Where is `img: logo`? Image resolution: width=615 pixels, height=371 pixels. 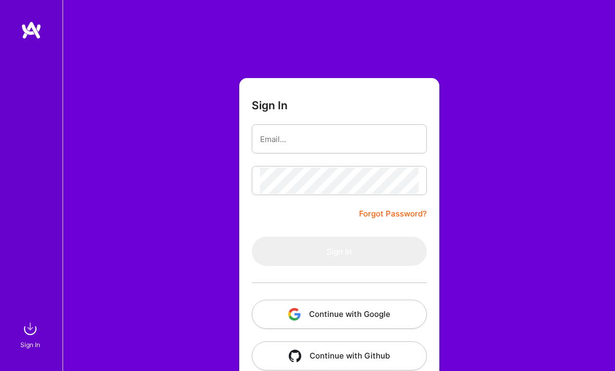 img: logo is located at coordinates (31, 30).